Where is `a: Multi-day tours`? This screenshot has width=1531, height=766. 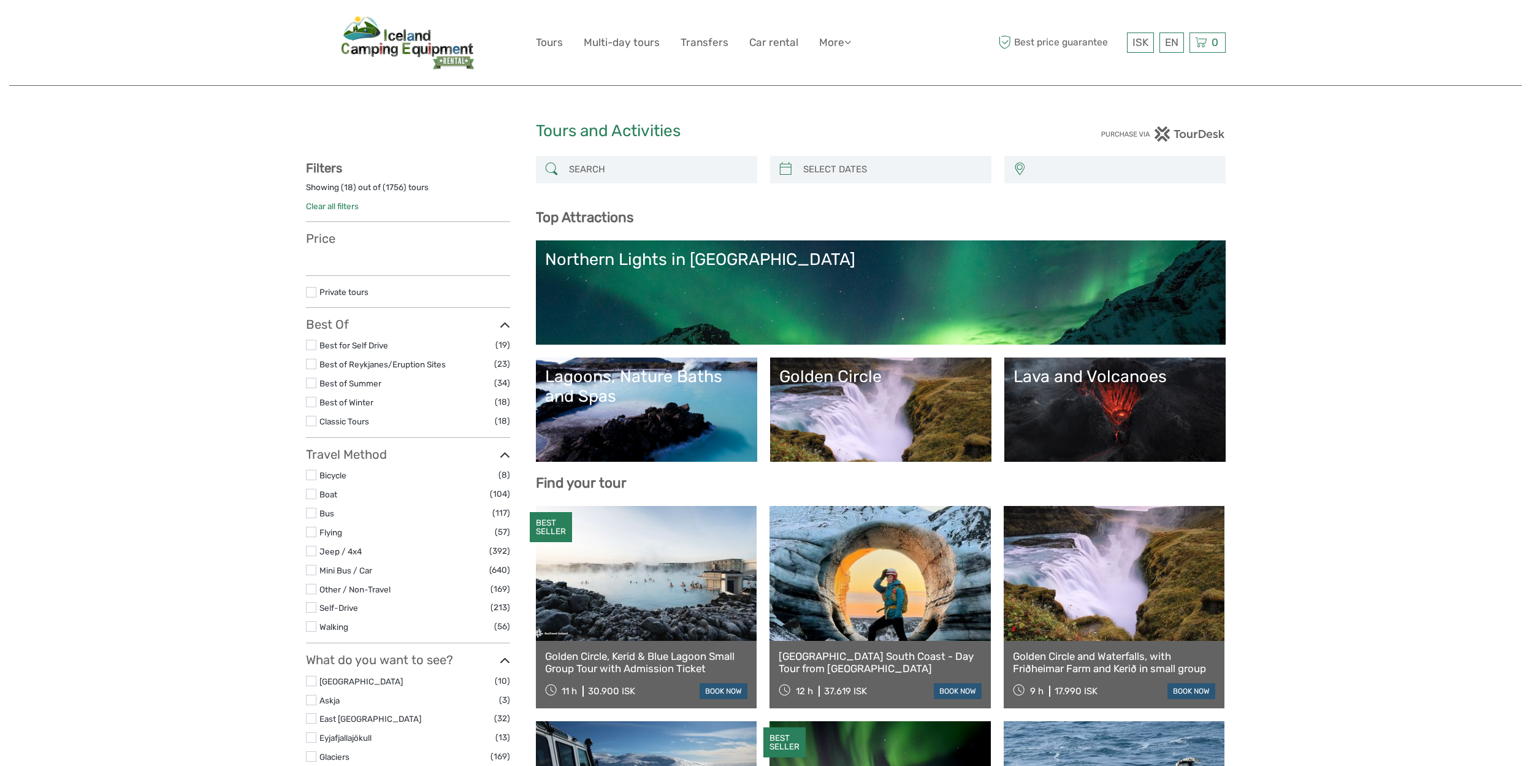 a: Multi-day tours is located at coordinates (622, 42).